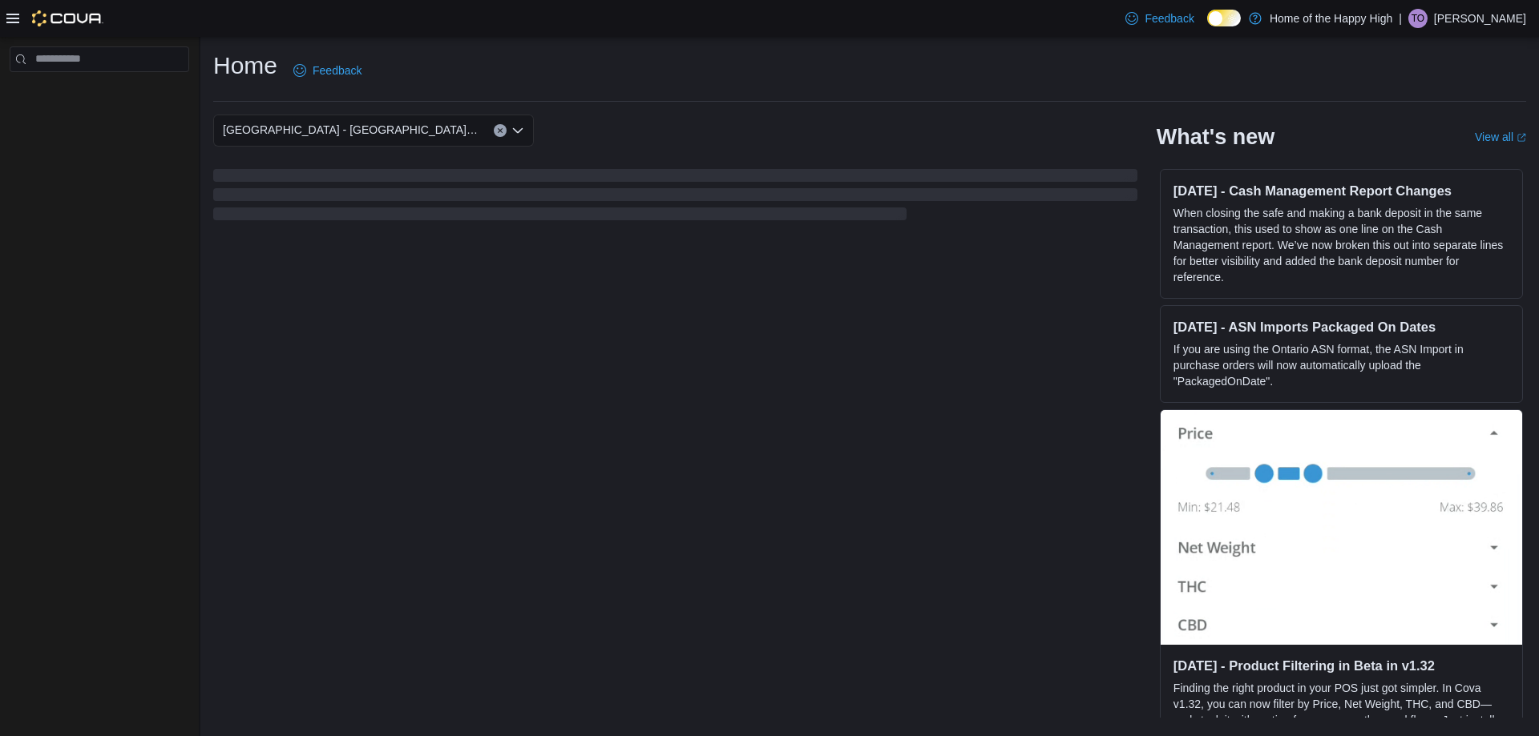  Describe the element at coordinates (500, 131) in the screenshot. I see `button: Clear input` at that location.